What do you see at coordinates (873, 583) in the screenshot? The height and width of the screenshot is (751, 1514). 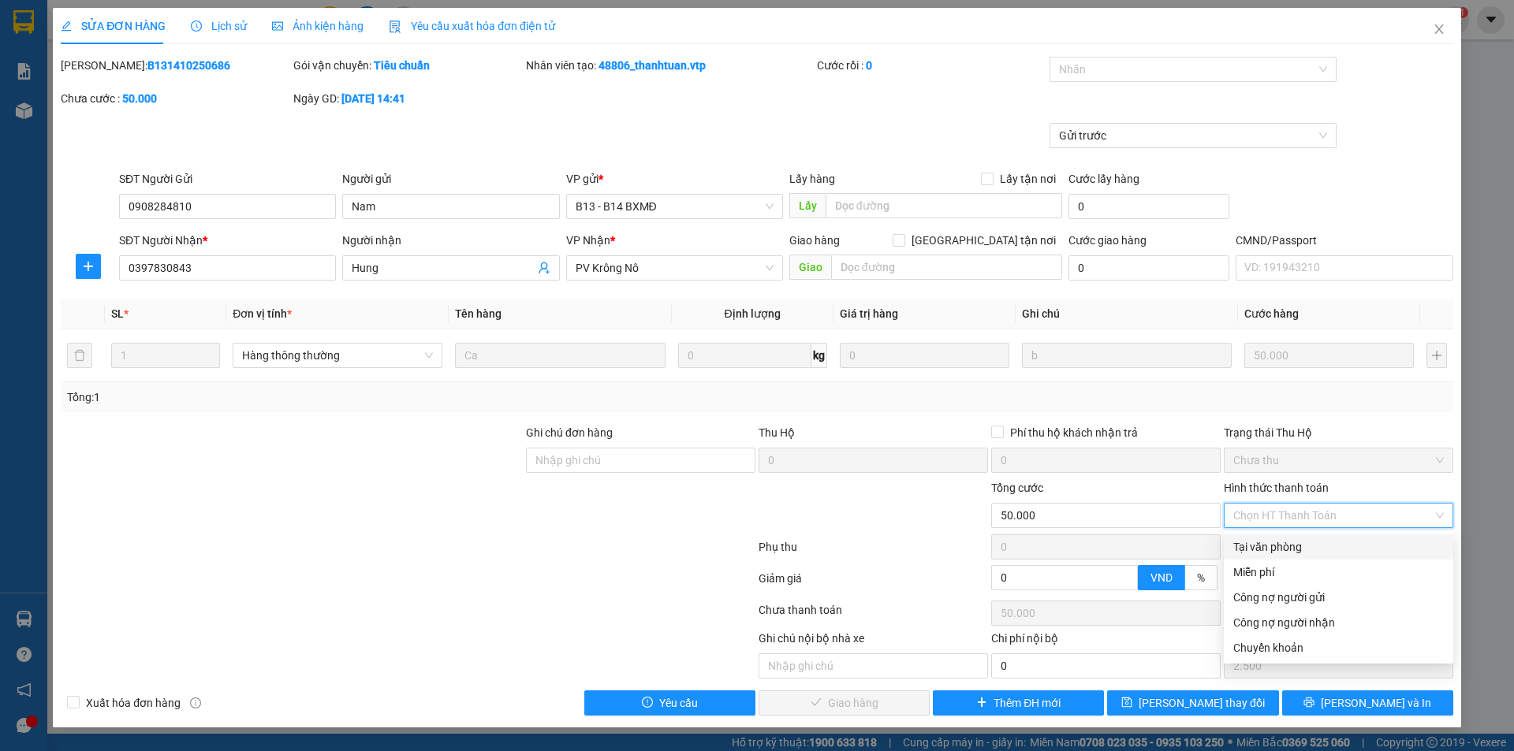 I see `div: Giảm giá` at bounding box center [873, 583].